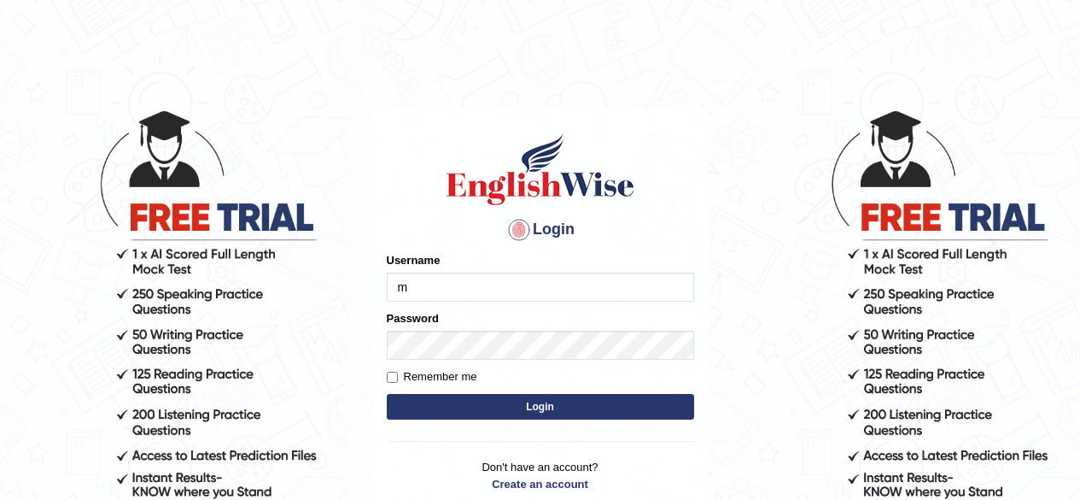  What do you see at coordinates (541, 230) in the screenshot?
I see `h4: Login` at bounding box center [541, 230].